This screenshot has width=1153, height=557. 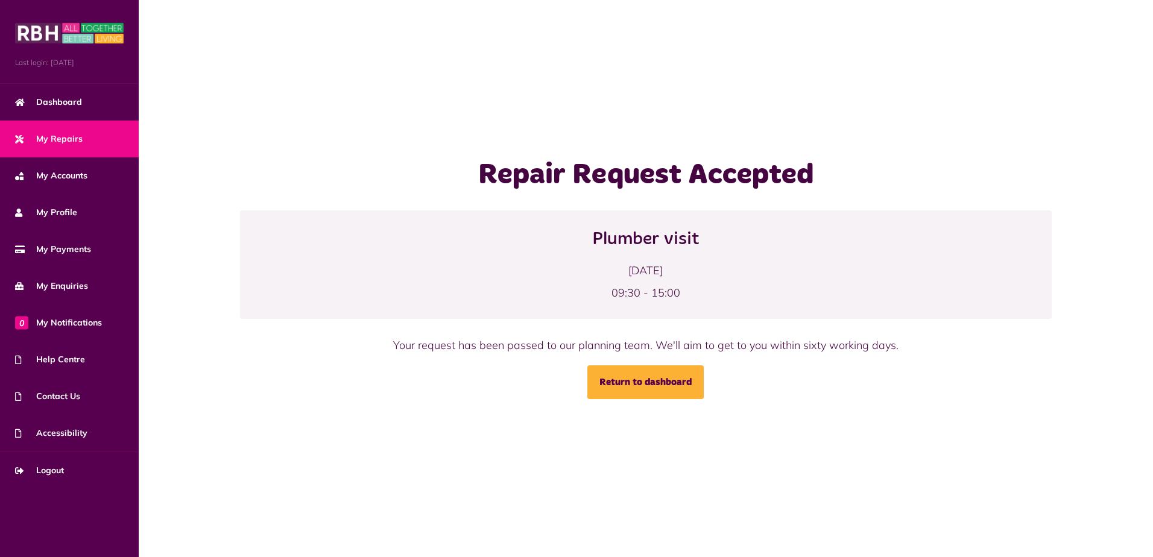 I want to click on div: Your request has been passed to our planning team. We'll aim to get to you within sixty working d..., so click(x=646, y=345).